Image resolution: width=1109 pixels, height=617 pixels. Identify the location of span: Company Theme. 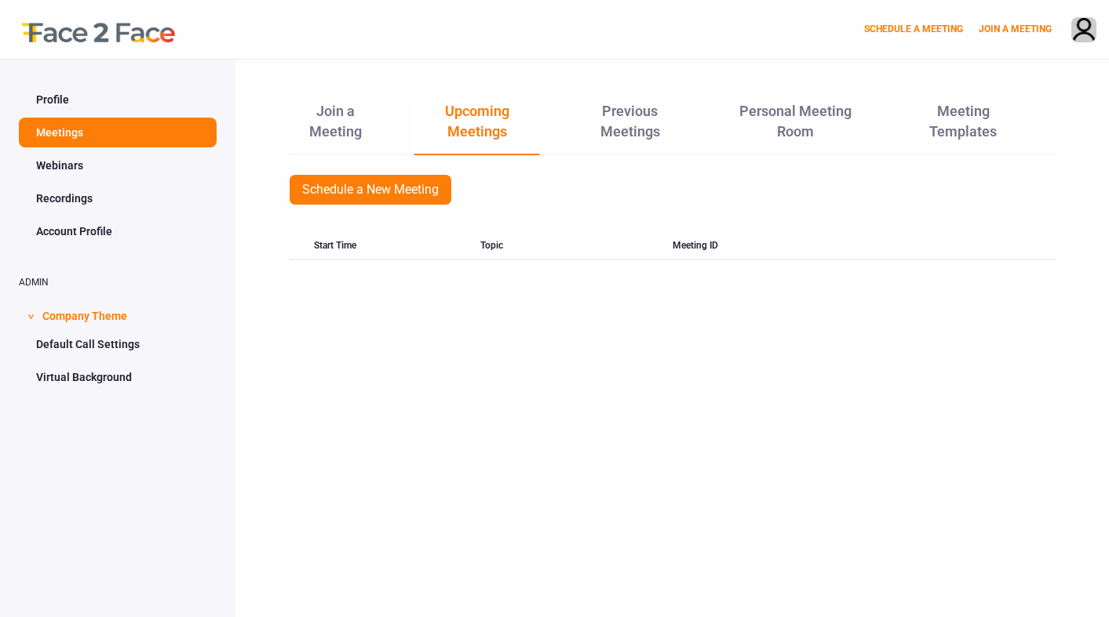
(85, 315).